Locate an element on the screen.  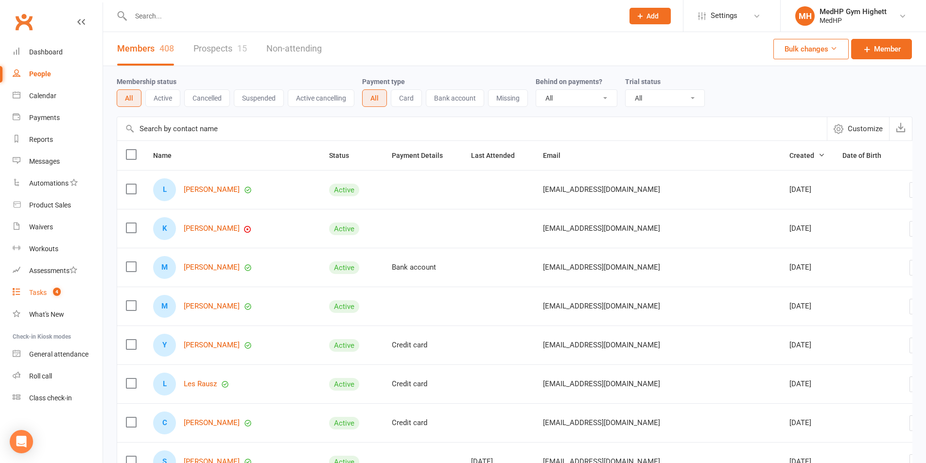
a: Clubworx is located at coordinates (24, 22).